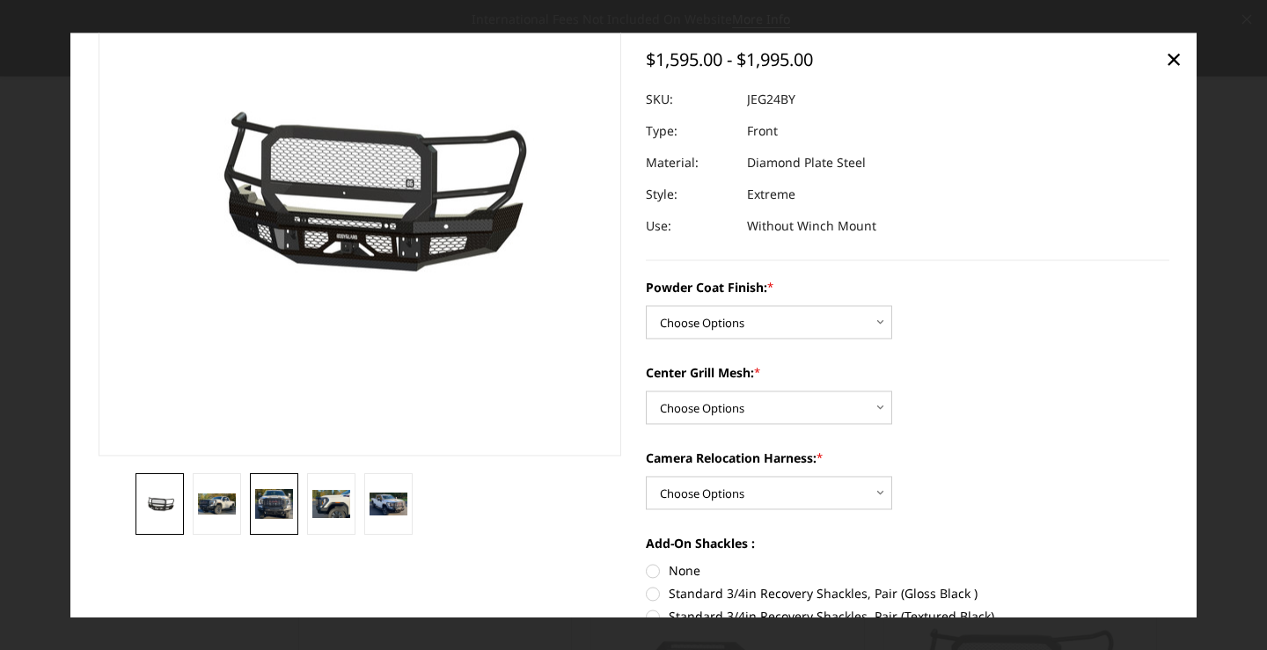  I want to click on dd: Extreme, so click(771, 195).